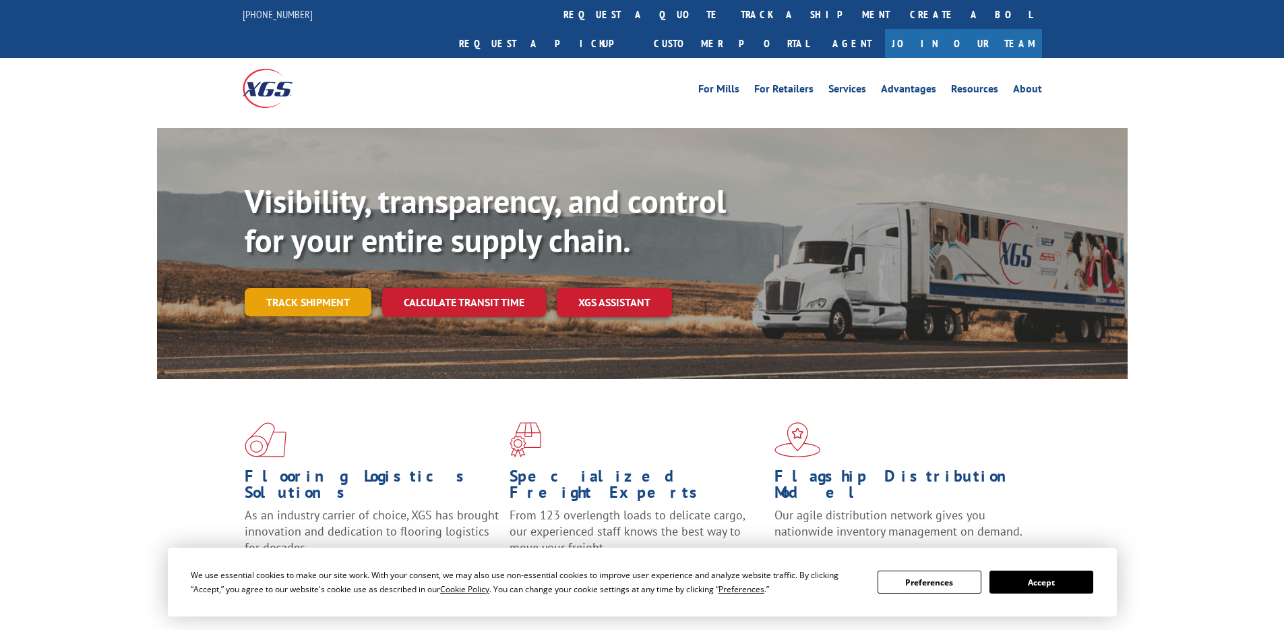 The height and width of the screenshot is (630, 1284). Describe the element at coordinates (899, 523) in the screenshot. I see `span: Our agile distribution network gives you nationwide inventory management on demand.` at that location.